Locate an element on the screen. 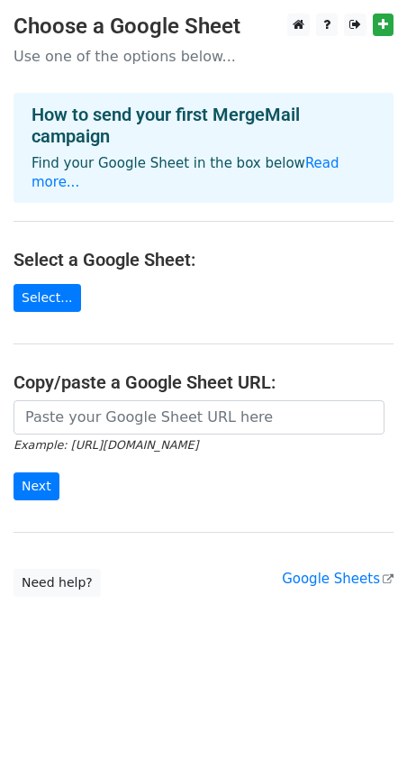  a: Select... is located at coordinates (47, 297).